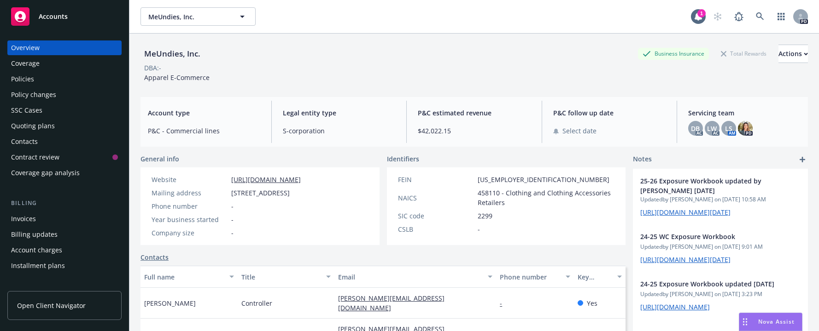 This screenshot has width=819, height=331. What do you see at coordinates (64, 17) in the screenshot?
I see `a: Accounts` at bounding box center [64, 17].